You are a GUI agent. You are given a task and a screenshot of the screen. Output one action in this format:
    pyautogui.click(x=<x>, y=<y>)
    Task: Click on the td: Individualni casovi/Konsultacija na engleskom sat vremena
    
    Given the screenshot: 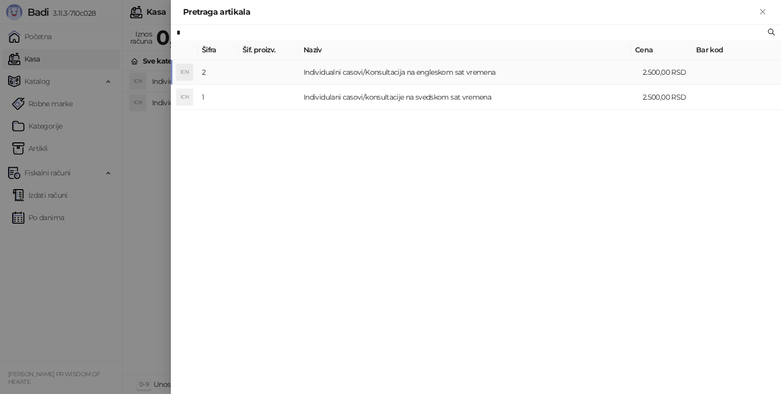 What is the action you would take?
    pyautogui.click(x=469, y=72)
    